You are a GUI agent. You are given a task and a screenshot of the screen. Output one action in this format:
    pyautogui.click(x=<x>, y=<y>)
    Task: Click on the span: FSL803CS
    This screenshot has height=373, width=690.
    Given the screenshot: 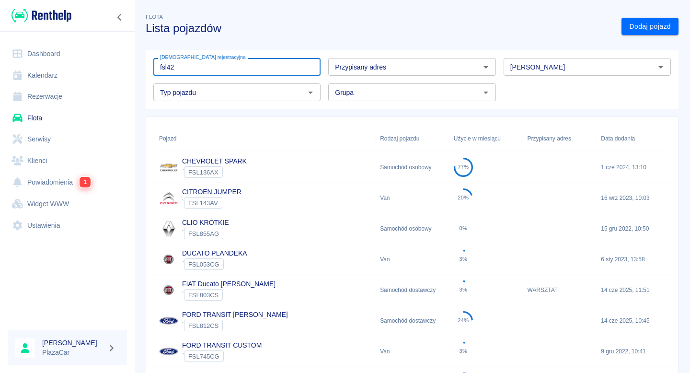 What is the action you would take?
    pyautogui.click(x=203, y=295)
    